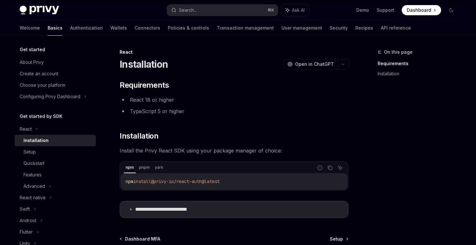  I want to click on span: @privy-io/react-auth@latest, so click(185, 181).